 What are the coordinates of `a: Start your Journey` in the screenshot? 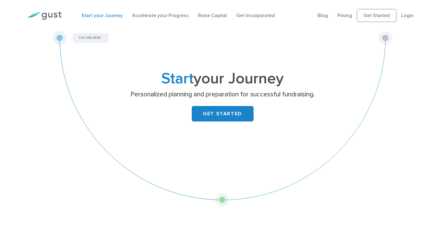 It's located at (102, 15).